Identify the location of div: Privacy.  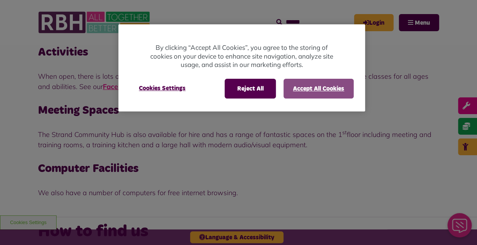
(242, 68).